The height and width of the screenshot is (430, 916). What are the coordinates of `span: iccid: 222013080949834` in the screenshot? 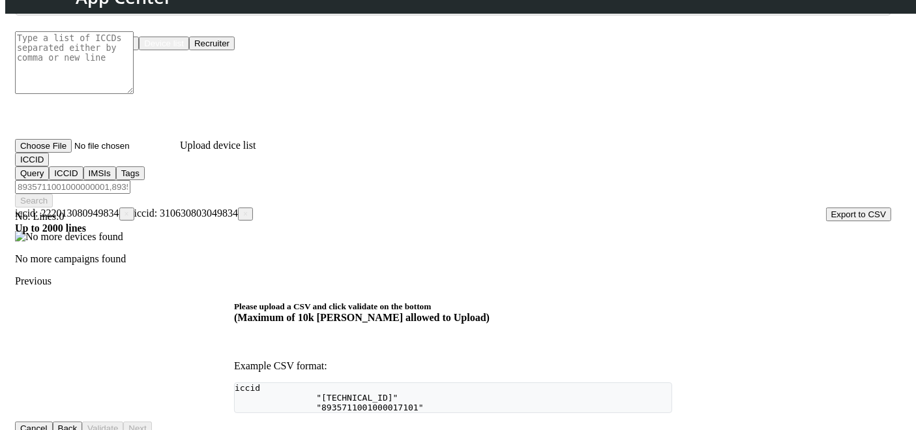 It's located at (74, 212).